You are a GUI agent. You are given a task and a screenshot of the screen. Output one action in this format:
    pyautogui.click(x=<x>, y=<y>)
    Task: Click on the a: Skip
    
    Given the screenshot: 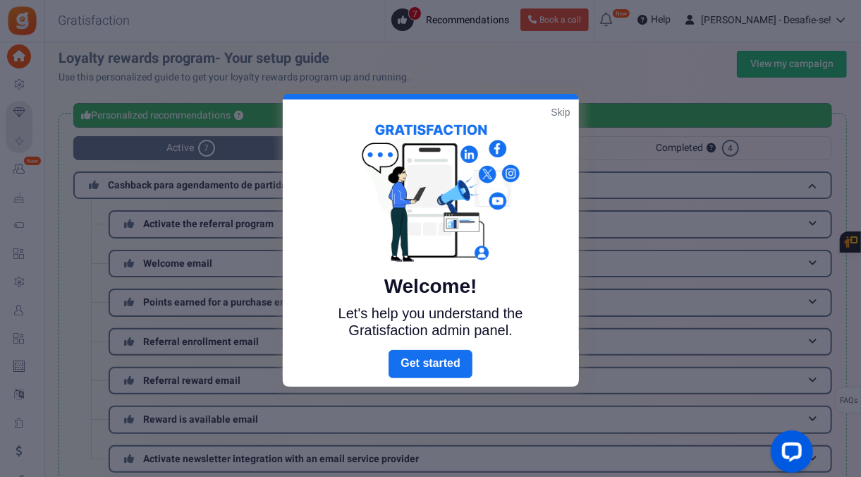 What is the action you would take?
    pyautogui.click(x=560, y=112)
    